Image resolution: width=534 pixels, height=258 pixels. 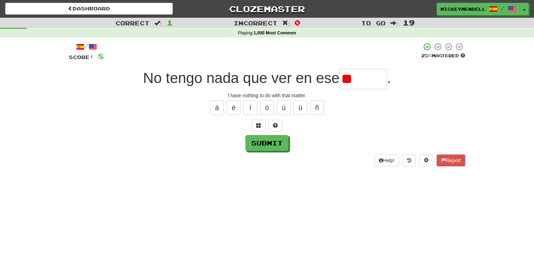 I want to click on a: Dashboard, so click(x=89, y=9).